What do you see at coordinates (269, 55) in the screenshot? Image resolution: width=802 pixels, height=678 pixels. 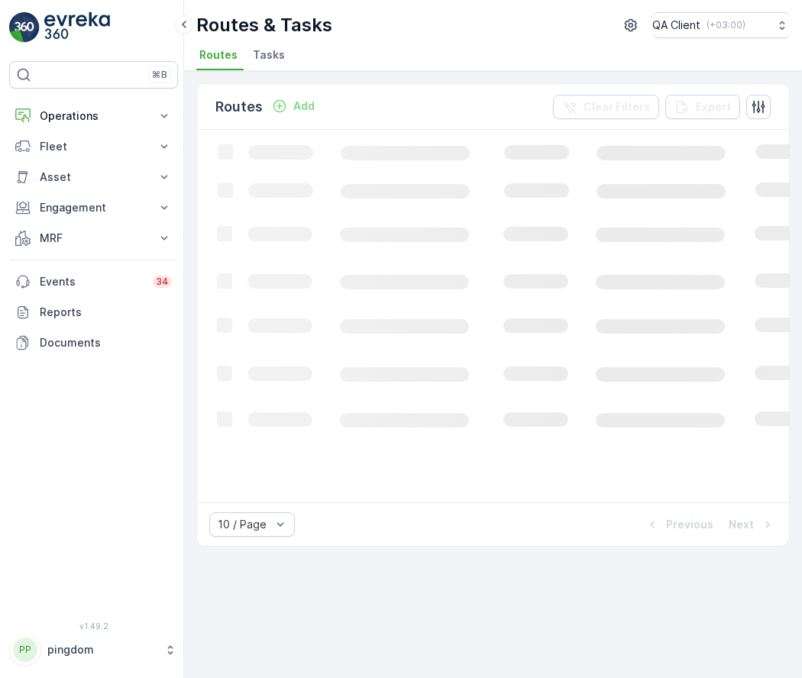 I see `span: Tasks` at bounding box center [269, 55].